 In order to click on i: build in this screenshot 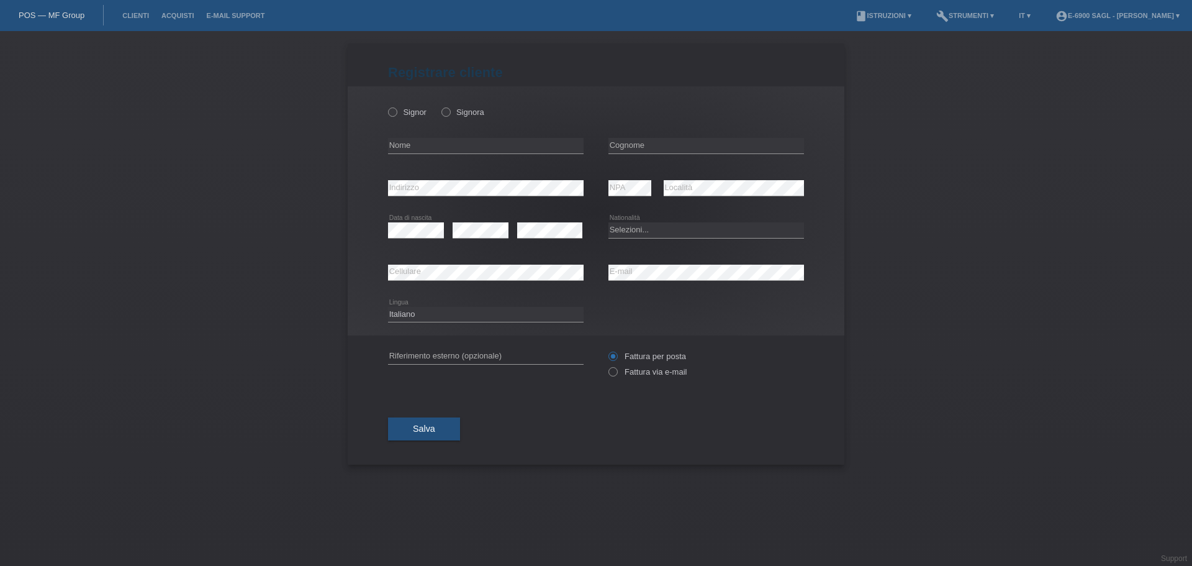, I will do `click(942, 16)`.